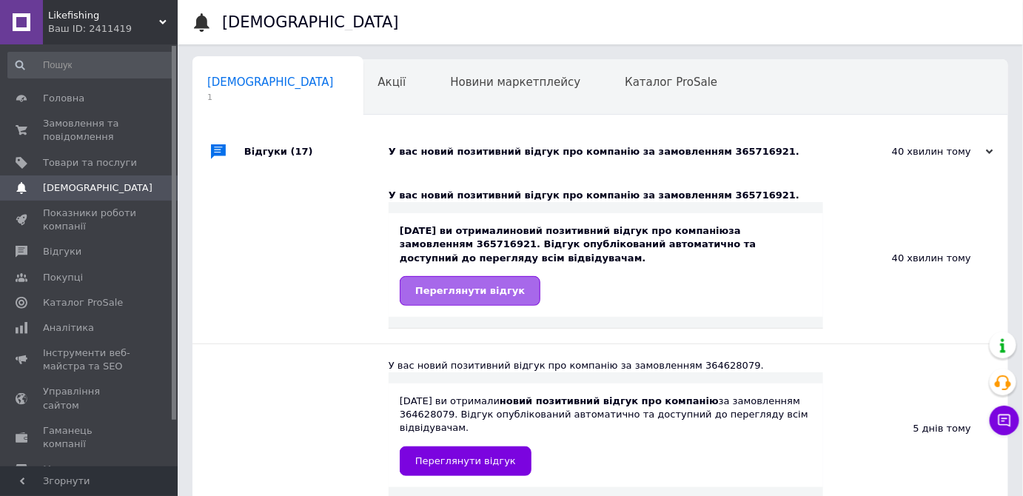 The width and height of the screenshot is (1023, 496). What do you see at coordinates (316, 152) in the screenshot?
I see `div: Відгуки` at bounding box center [316, 152].